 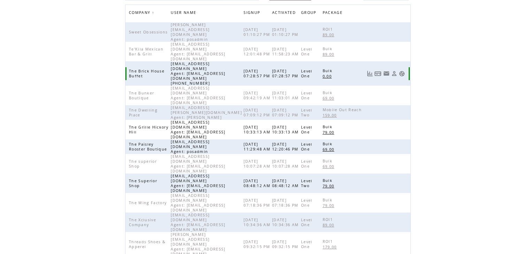 What do you see at coordinates (184, 13) in the screenshot?
I see `span: USER NAME` at bounding box center [184, 13].